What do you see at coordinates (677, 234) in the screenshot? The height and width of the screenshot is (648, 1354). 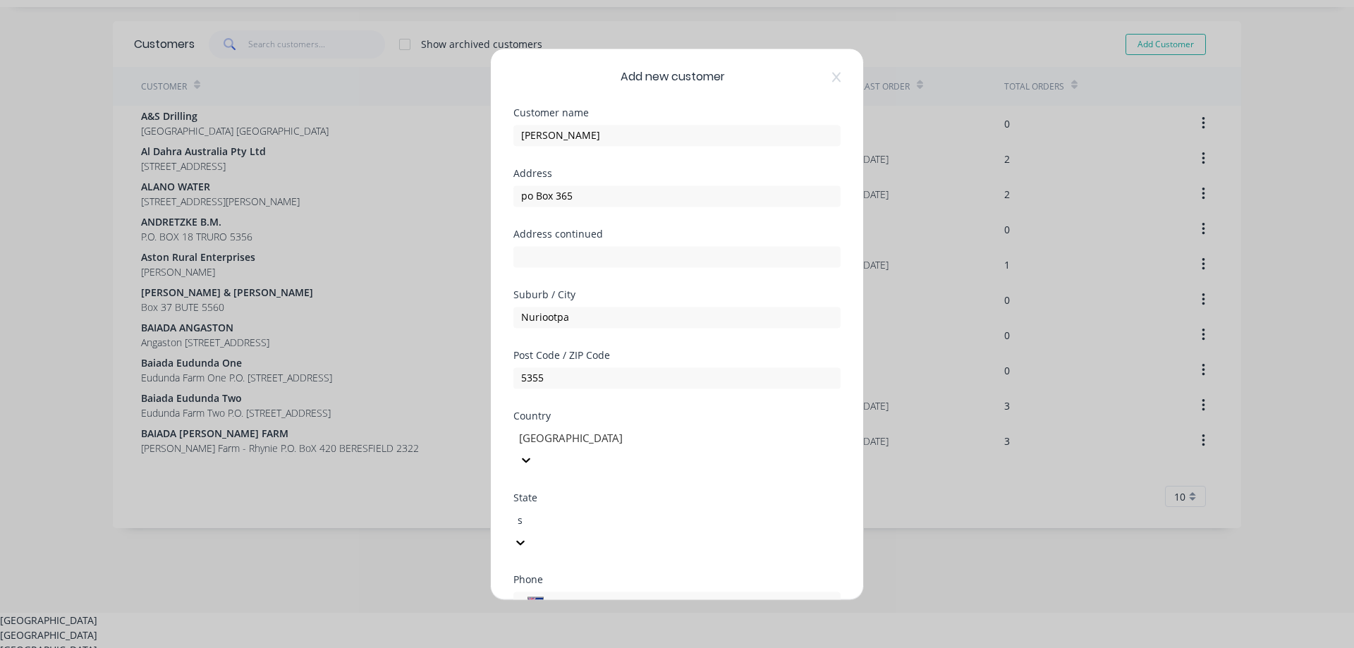 I see `div: Address continued` at bounding box center [677, 234].